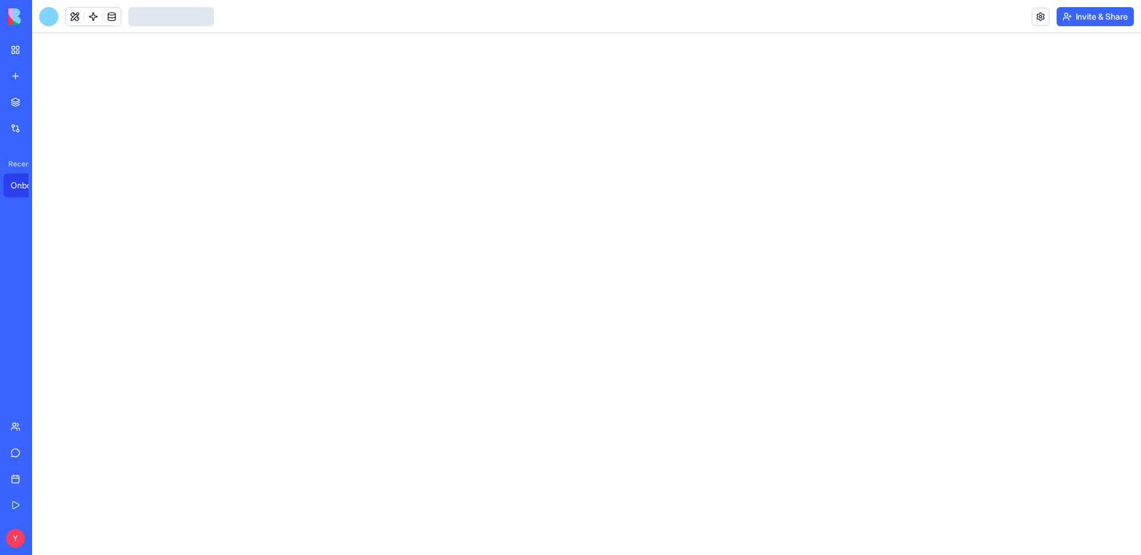  Describe the element at coordinates (15, 538) in the screenshot. I see `span: Y` at that location.